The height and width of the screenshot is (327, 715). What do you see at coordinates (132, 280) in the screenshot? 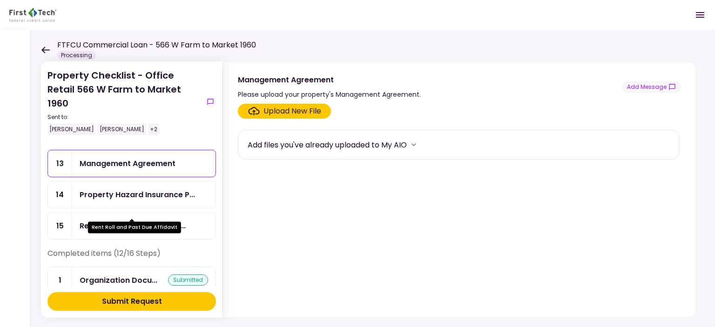
I see `a: 1Organization Documents for Borrowing Entitysubmitted` at bounding box center [132, 280].